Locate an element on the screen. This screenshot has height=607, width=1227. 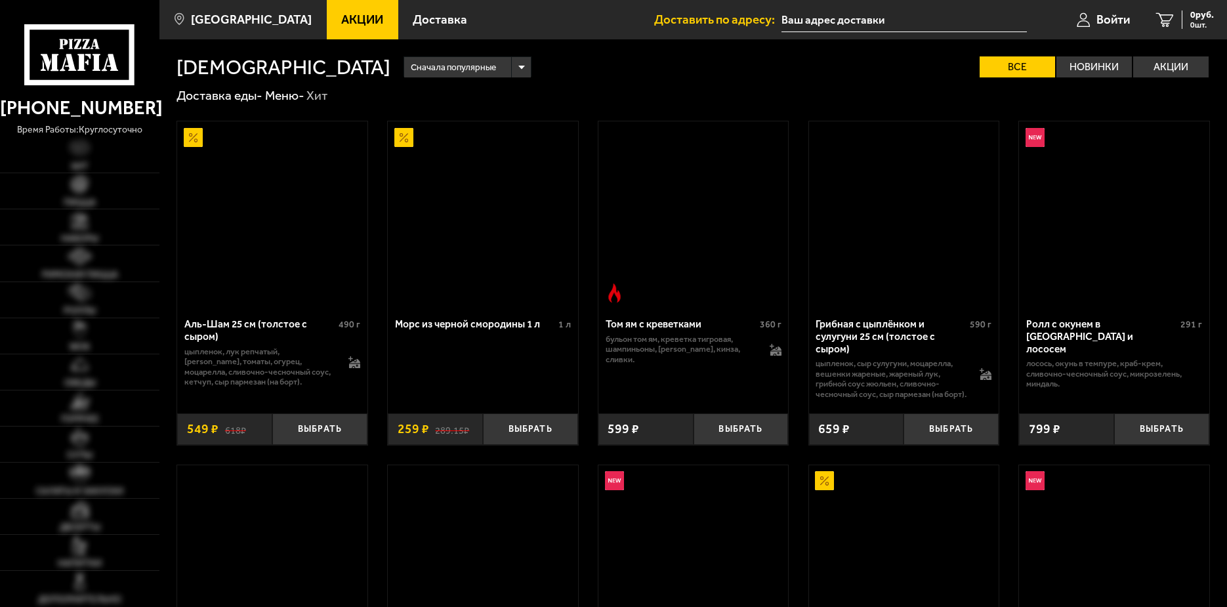
span: Хит is located at coordinates (79, 167).